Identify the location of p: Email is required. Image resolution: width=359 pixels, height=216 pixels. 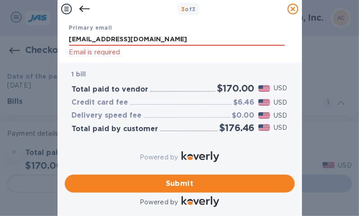
(177, 52).